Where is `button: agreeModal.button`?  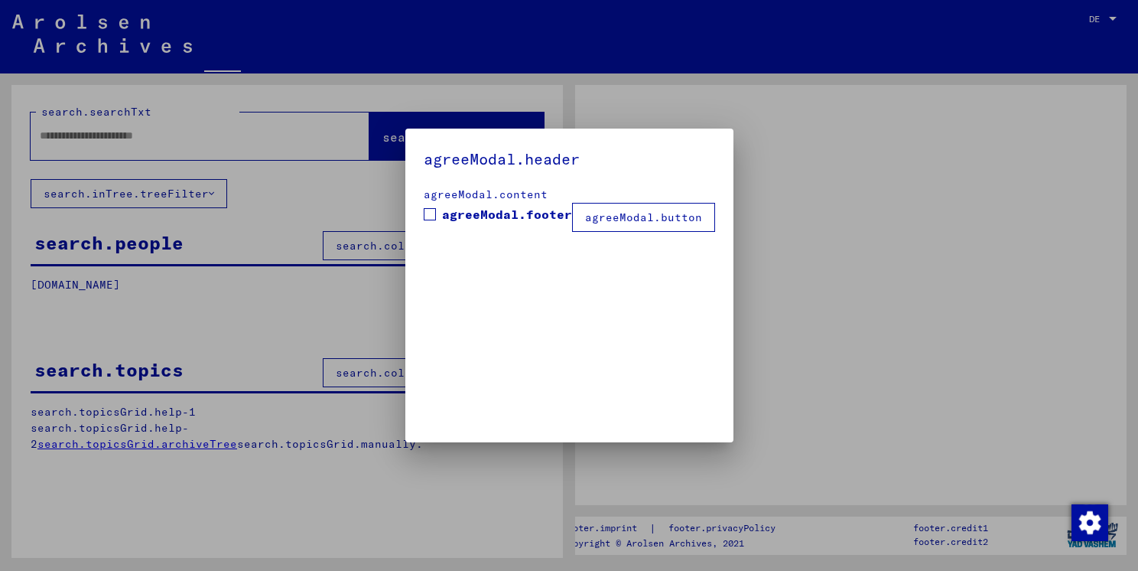
button: agreeModal.button is located at coordinates (643, 217).